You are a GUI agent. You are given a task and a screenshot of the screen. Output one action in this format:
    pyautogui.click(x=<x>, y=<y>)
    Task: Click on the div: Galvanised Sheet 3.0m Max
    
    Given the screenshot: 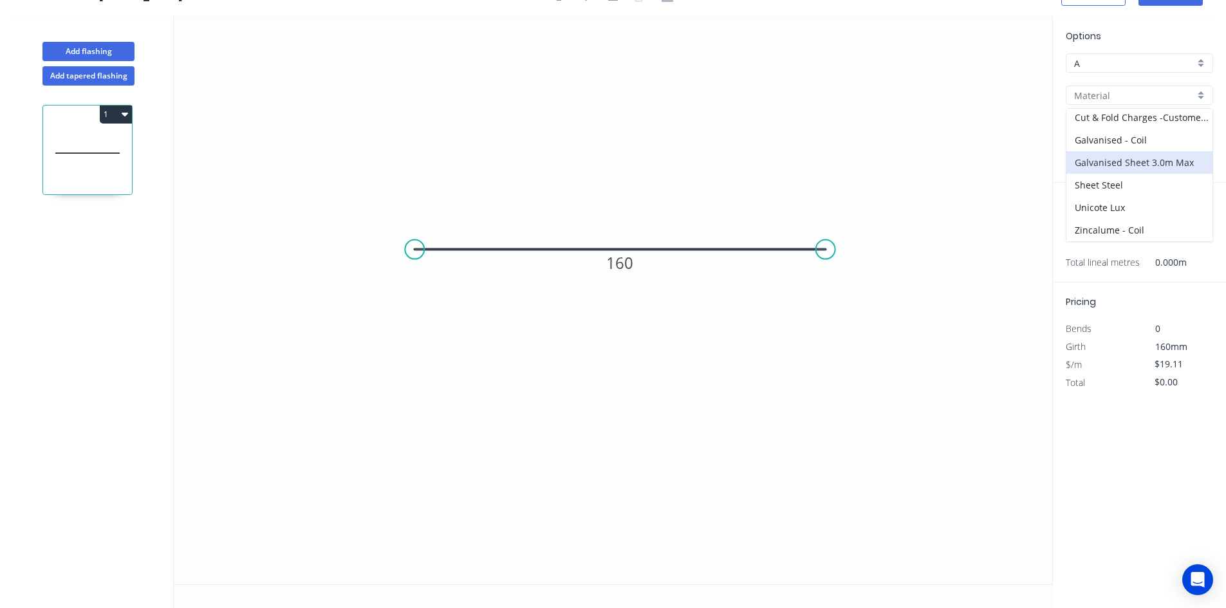 What is the action you would take?
    pyautogui.click(x=1139, y=162)
    